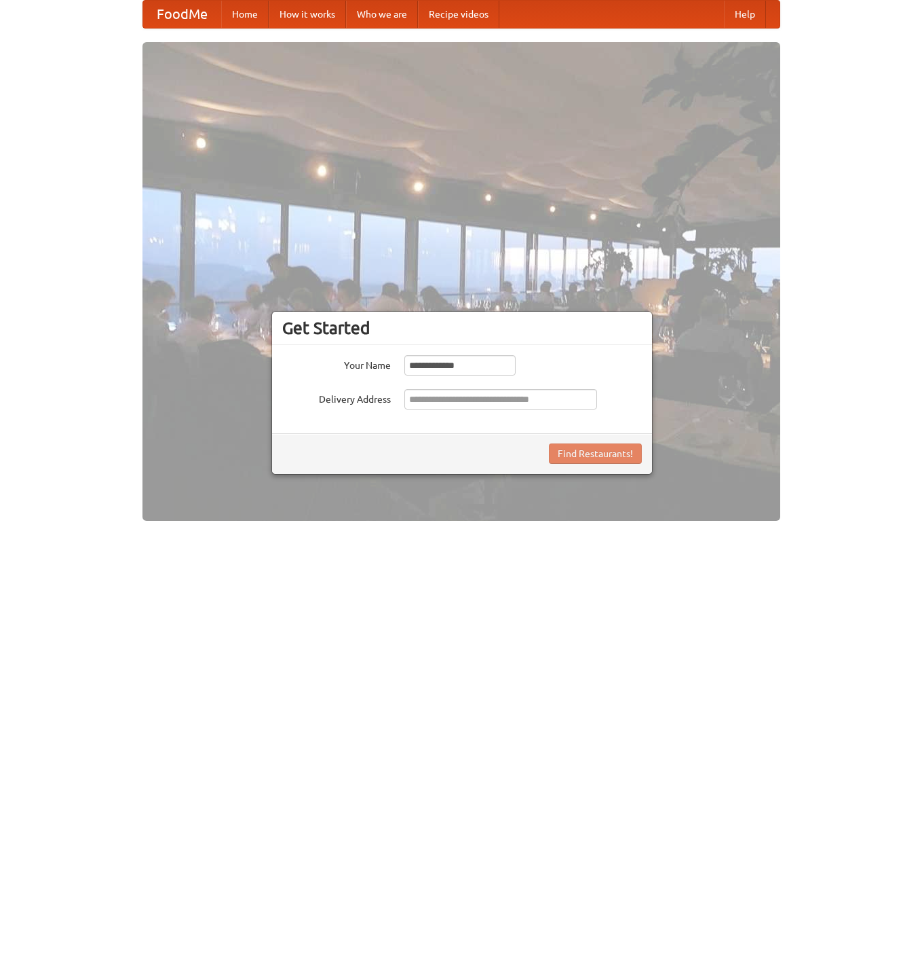 This screenshot has width=922, height=961. Describe the element at coordinates (307, 14) in the screenshot. I see `a: How it works` at that location.